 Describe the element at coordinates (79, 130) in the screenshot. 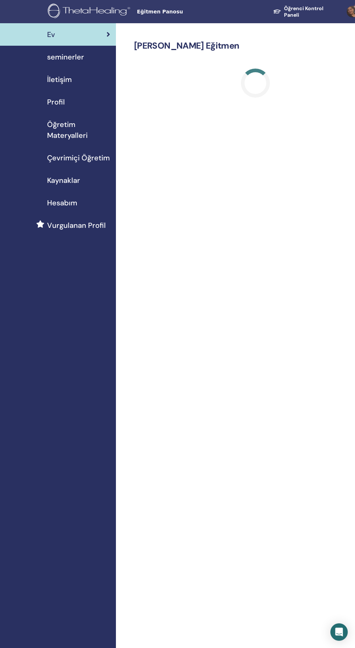

I see `span: Öğretim Materyalleri` at that location.